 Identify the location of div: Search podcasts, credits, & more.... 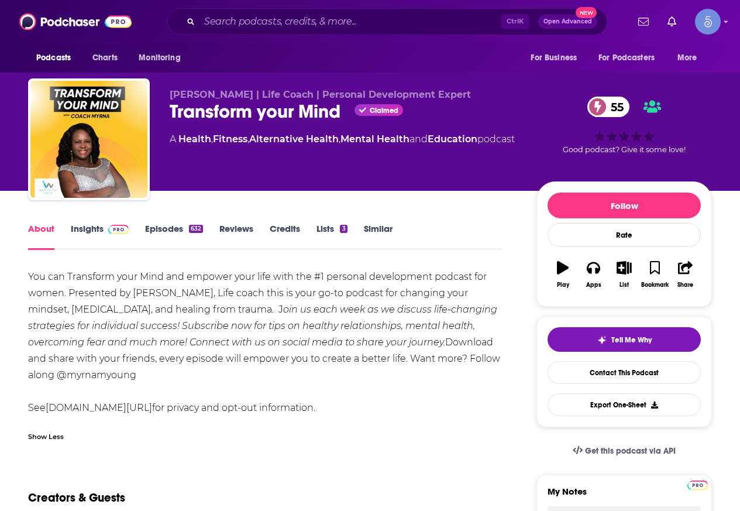
(387, 22).